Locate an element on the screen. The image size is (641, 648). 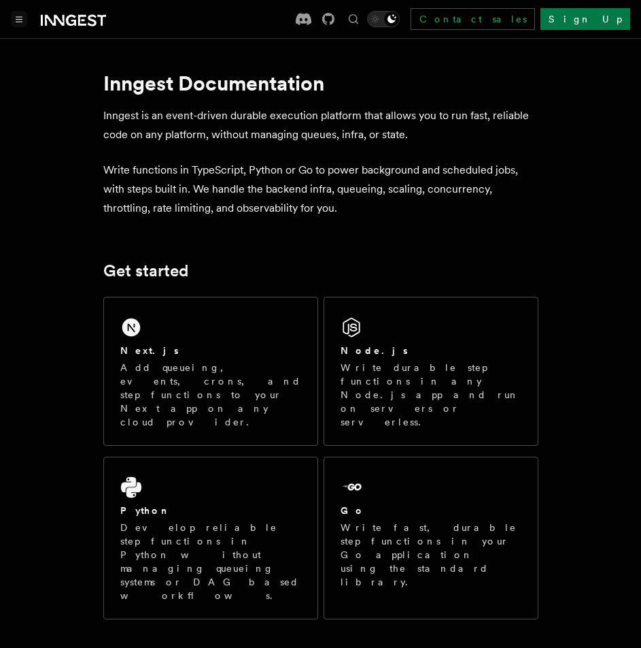
h2: Node.js is located at coordinates (374, 350).